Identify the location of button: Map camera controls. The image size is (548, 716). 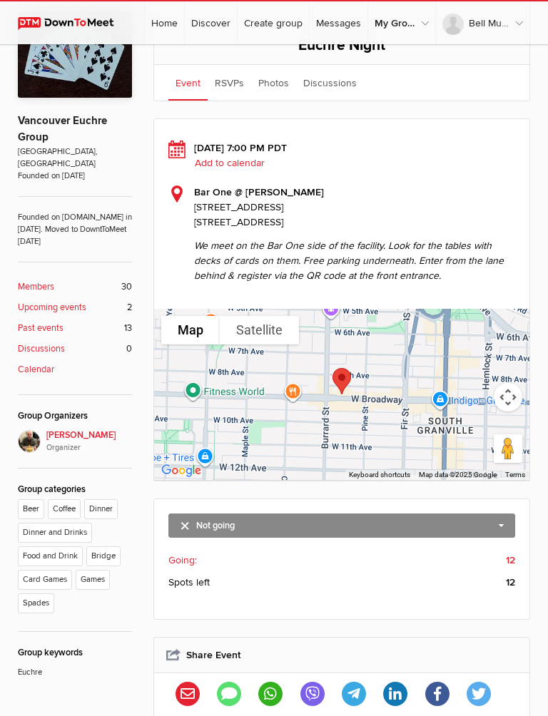
(508, 397).